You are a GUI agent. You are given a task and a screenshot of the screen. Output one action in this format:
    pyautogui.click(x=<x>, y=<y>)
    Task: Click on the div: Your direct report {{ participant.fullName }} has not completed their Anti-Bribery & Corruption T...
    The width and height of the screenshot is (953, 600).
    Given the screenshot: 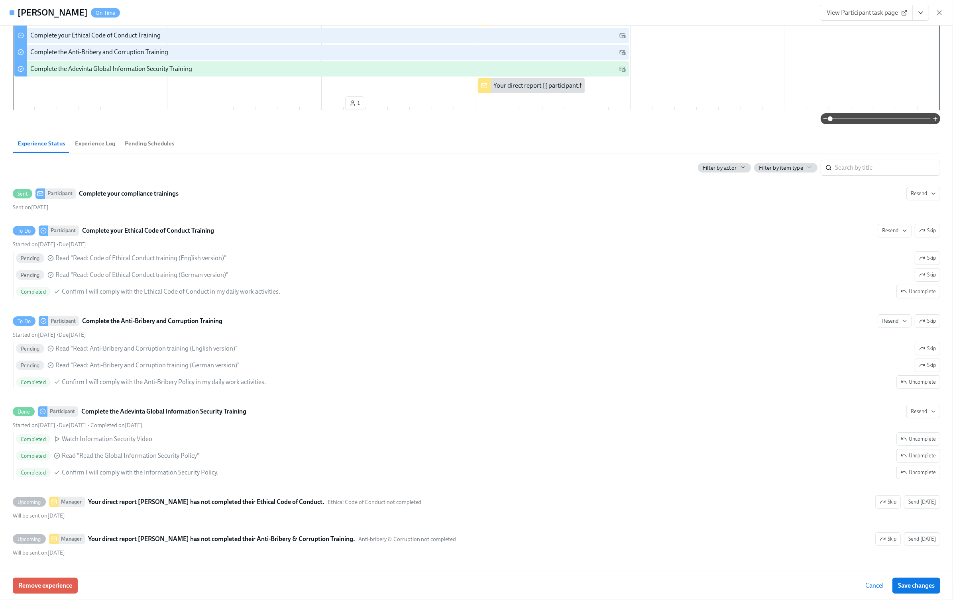 What is the action you would take?
    pyautogui.click(x=634, y=86)
    